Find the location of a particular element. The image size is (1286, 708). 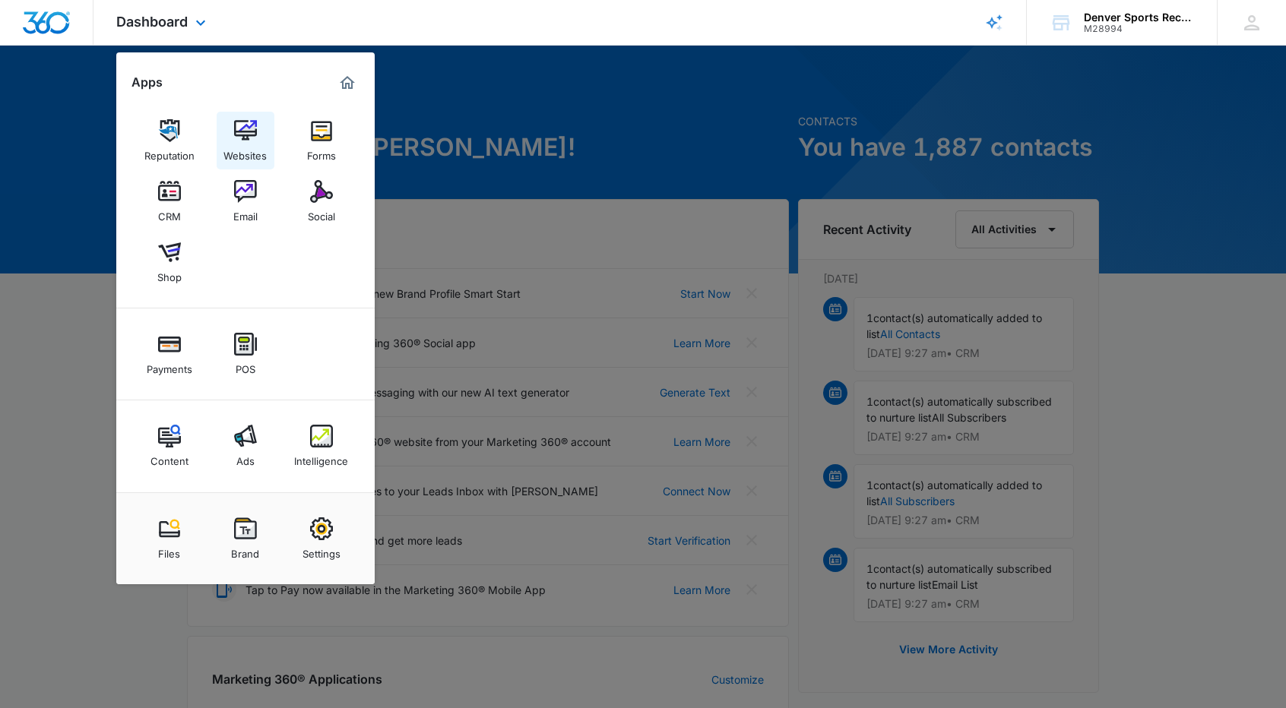

div: Websites is located at coordinates (245, 152).